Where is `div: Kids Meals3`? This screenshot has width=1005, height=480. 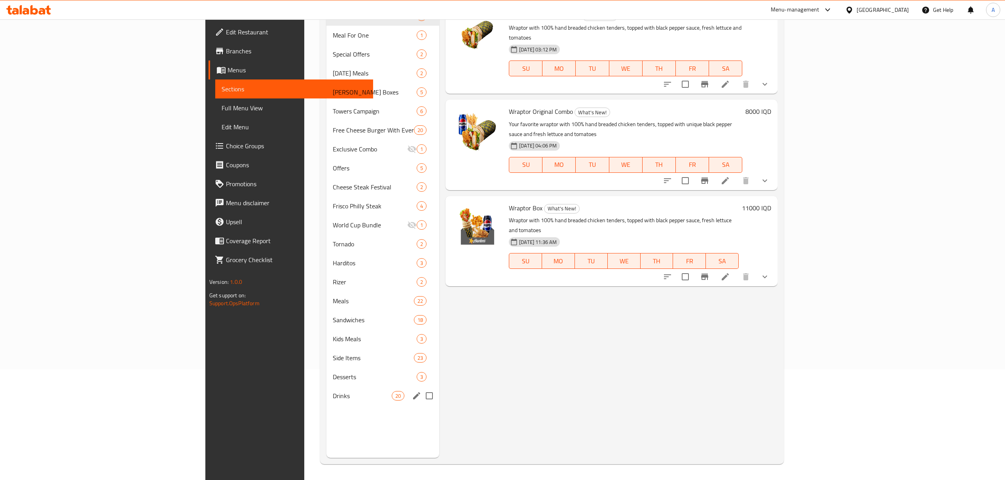 div: Kids Meals3 is located at coordinates (383, 339).